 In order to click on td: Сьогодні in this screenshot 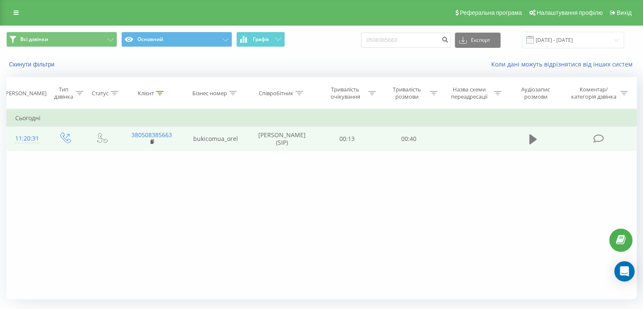, I will do `click(322, 118)`.